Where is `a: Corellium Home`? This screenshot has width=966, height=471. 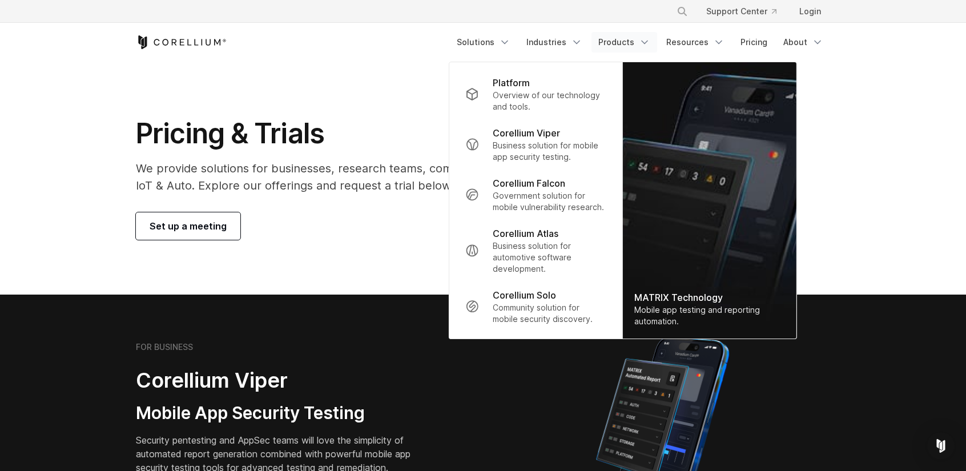 a: Corellium Home is located at coordinates (181, 42).